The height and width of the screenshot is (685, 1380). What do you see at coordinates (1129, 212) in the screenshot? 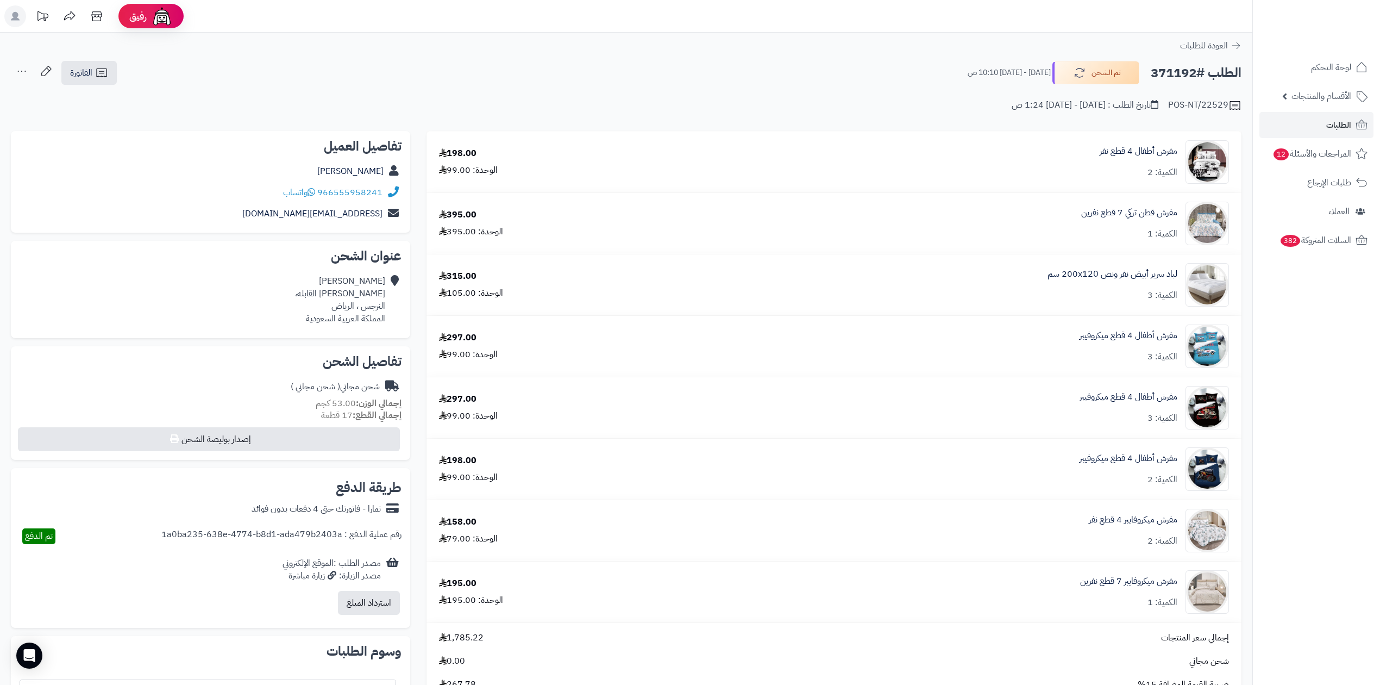
I see `a: مفرش قطن تركي 7 قطع نفرين` at bounding box center [1129, 212].